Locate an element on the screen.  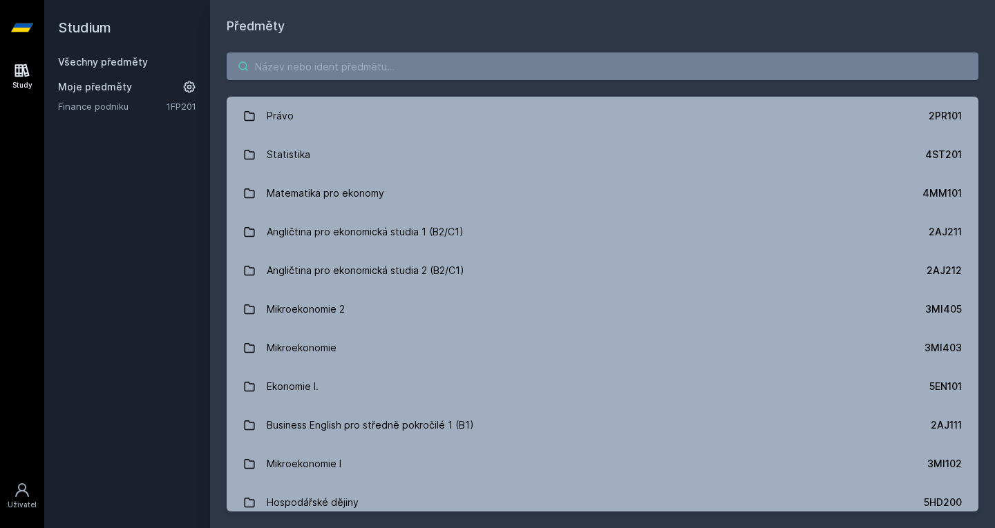
div: 5EN101 is located at coordinates (945, 387).